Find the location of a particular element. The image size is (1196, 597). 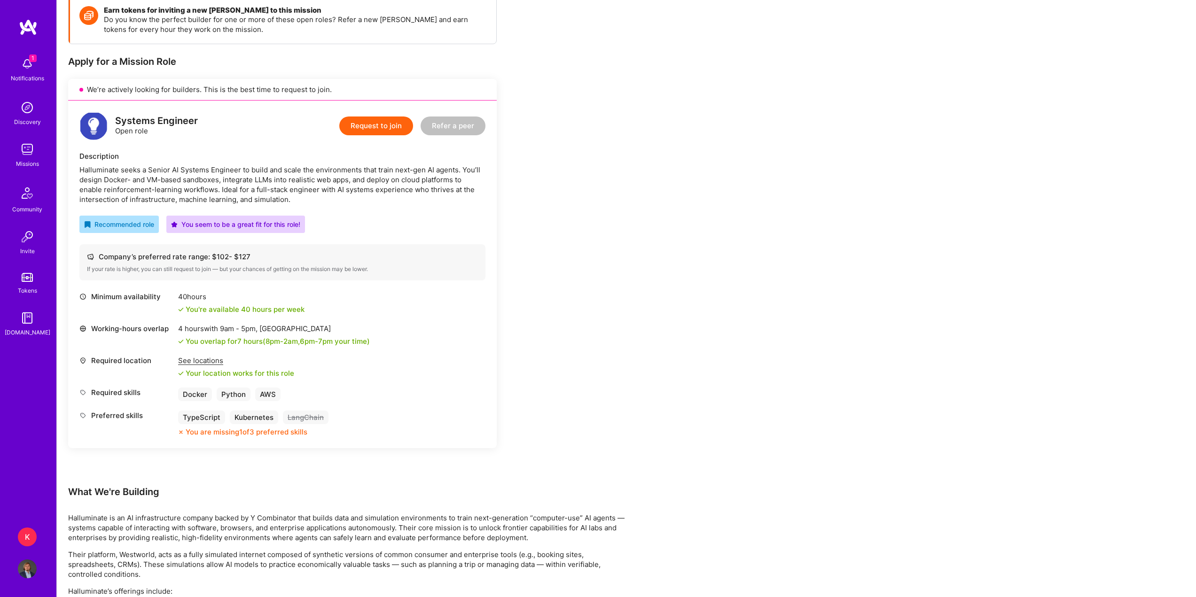

span: 6pm - 7pm is located at coordinates (316, 341).